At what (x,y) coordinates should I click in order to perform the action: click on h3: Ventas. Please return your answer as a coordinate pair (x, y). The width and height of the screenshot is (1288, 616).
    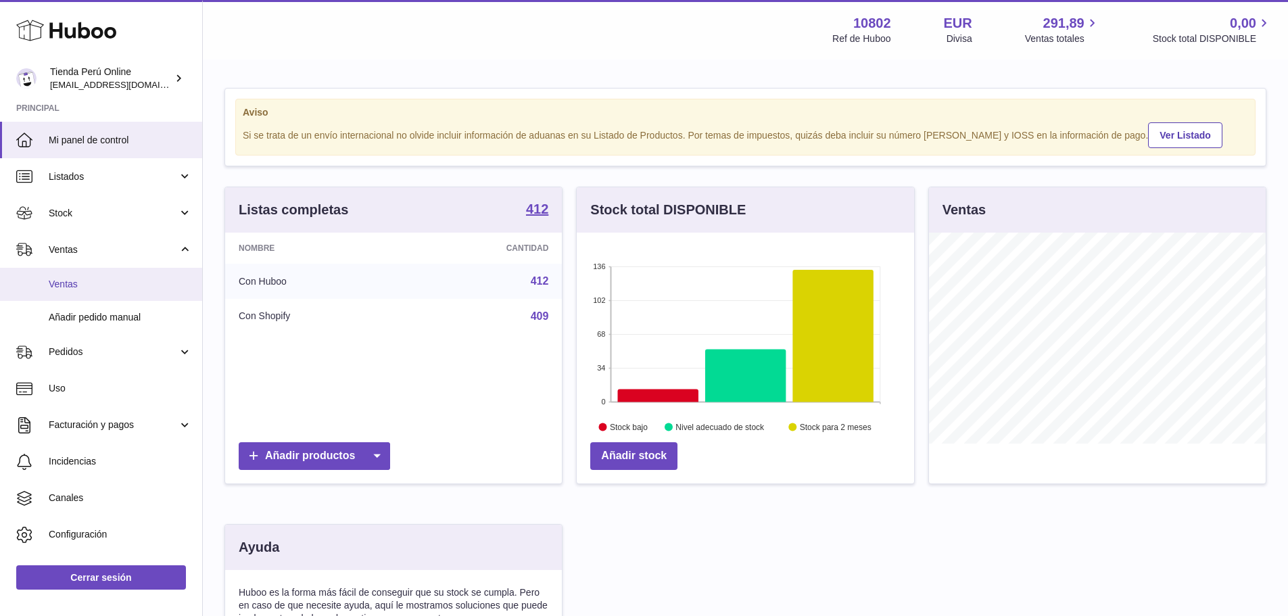
    Looking at the image, I should click on (964, 210).